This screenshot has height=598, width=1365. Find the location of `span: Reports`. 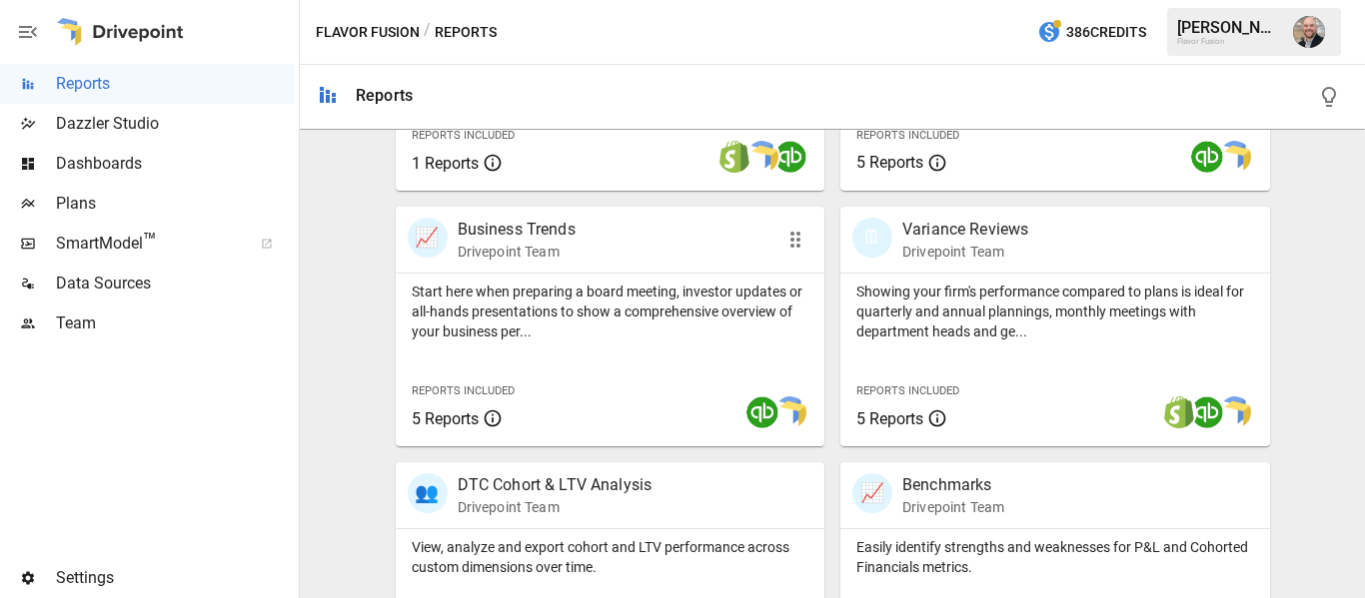

span: Reports is located at coordinates (175, 84).